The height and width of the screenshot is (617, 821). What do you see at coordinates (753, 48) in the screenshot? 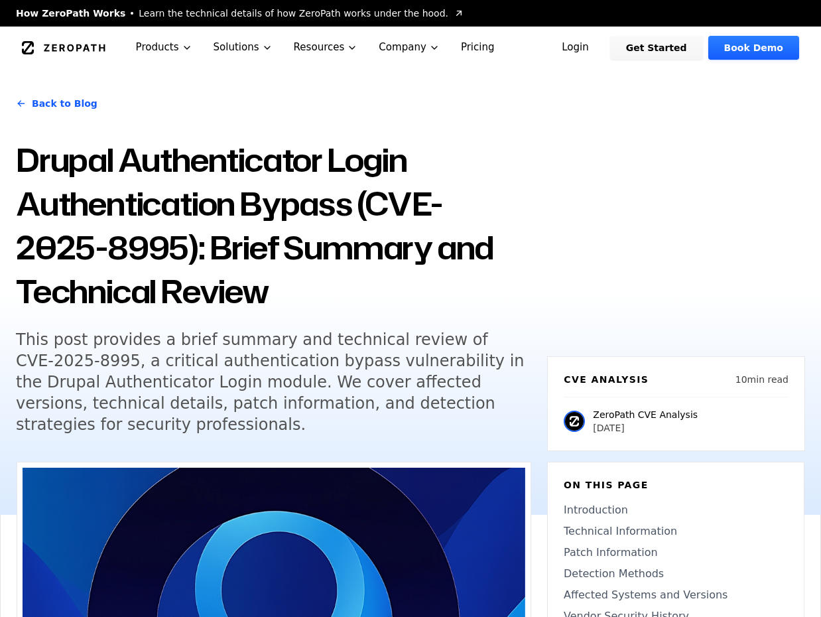
I see `a: Book Demo` at bounding box center [753, 48].